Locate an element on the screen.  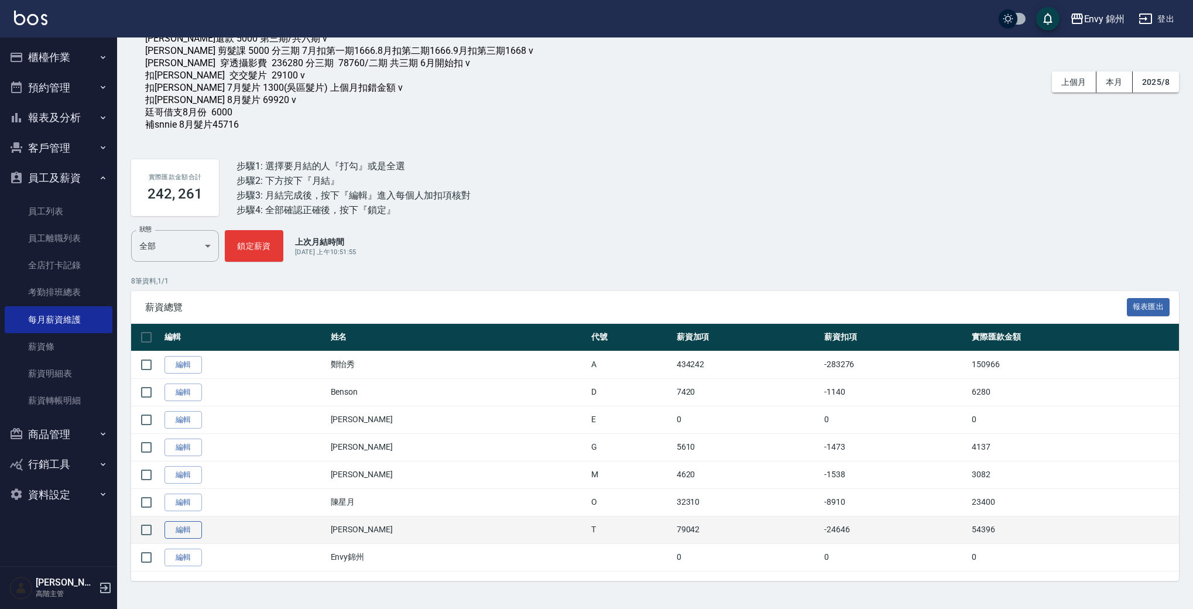
a: 考勤排班總表 is located at coordinates (59, 292).